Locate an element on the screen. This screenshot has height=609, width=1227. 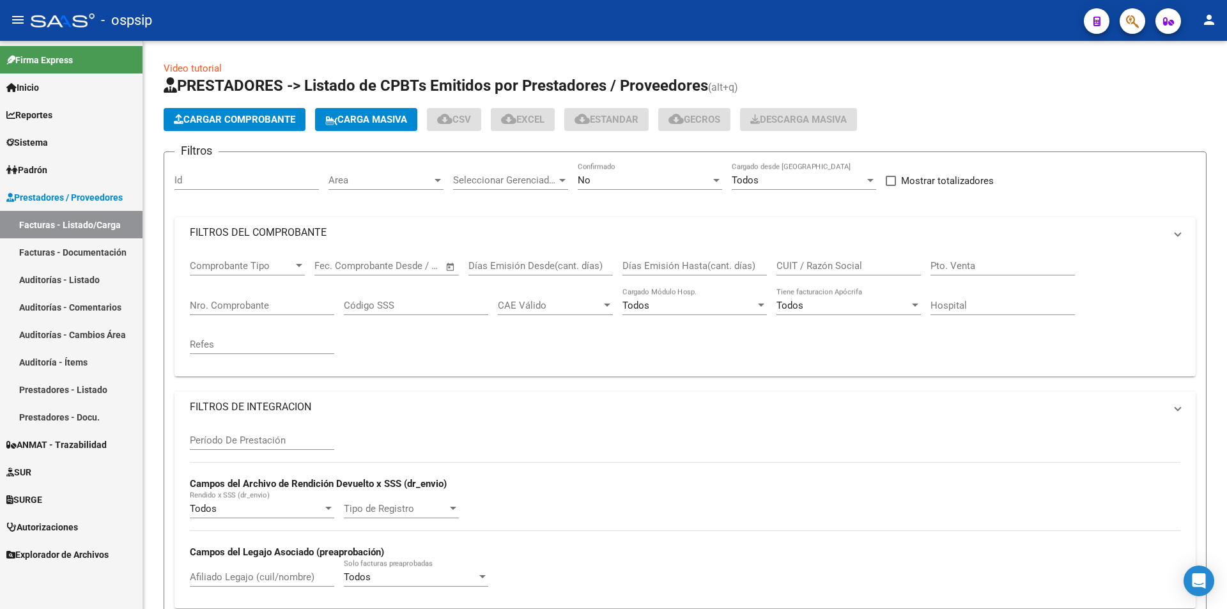
span: Tipo de Registro is located at coordinates (396, 509).